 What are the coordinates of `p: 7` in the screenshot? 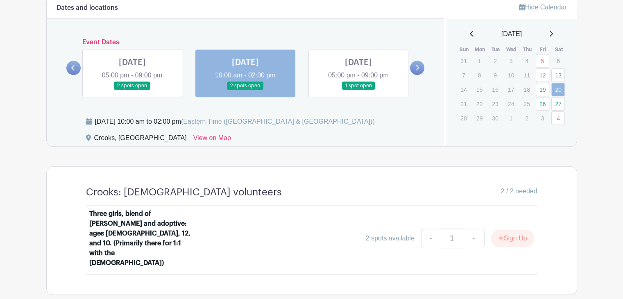 It's located at (463, 75).